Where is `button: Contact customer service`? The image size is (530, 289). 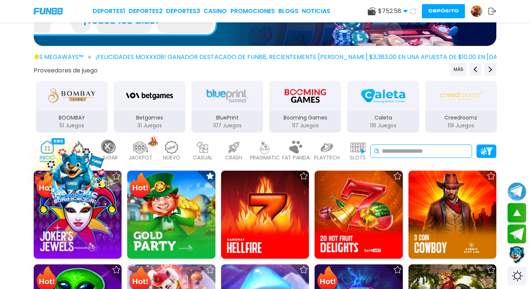
button: Contact customer service is located at coordinates (517, 255).